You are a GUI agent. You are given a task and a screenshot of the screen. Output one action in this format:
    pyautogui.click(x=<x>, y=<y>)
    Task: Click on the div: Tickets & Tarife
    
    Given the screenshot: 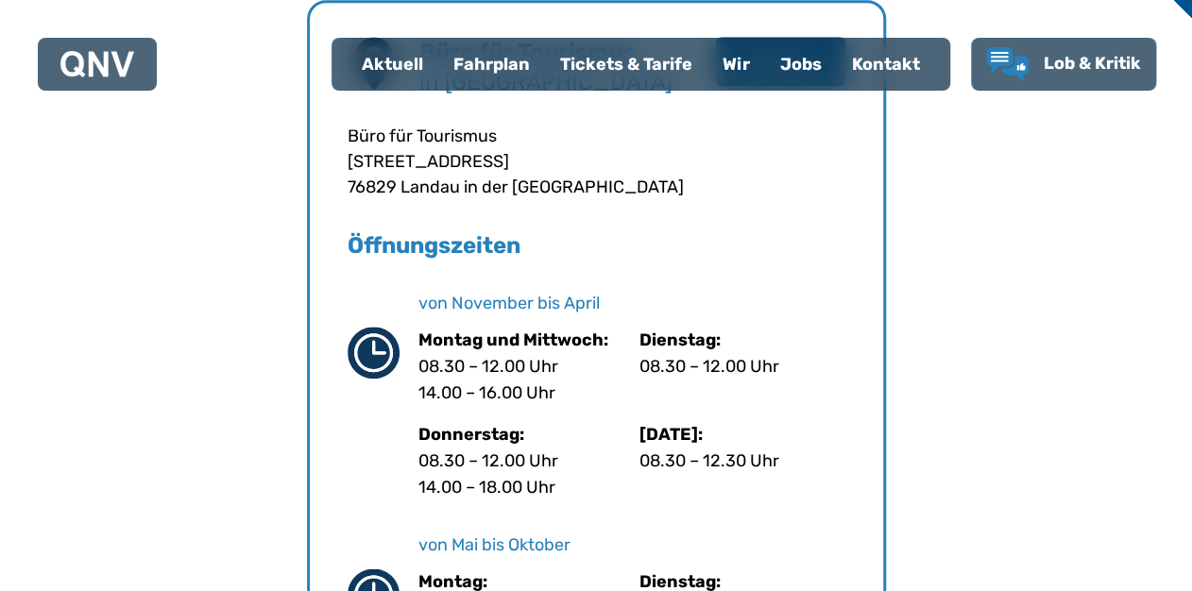 What is the action you would take?
    pyautogui.click(x=626, y=64)
    